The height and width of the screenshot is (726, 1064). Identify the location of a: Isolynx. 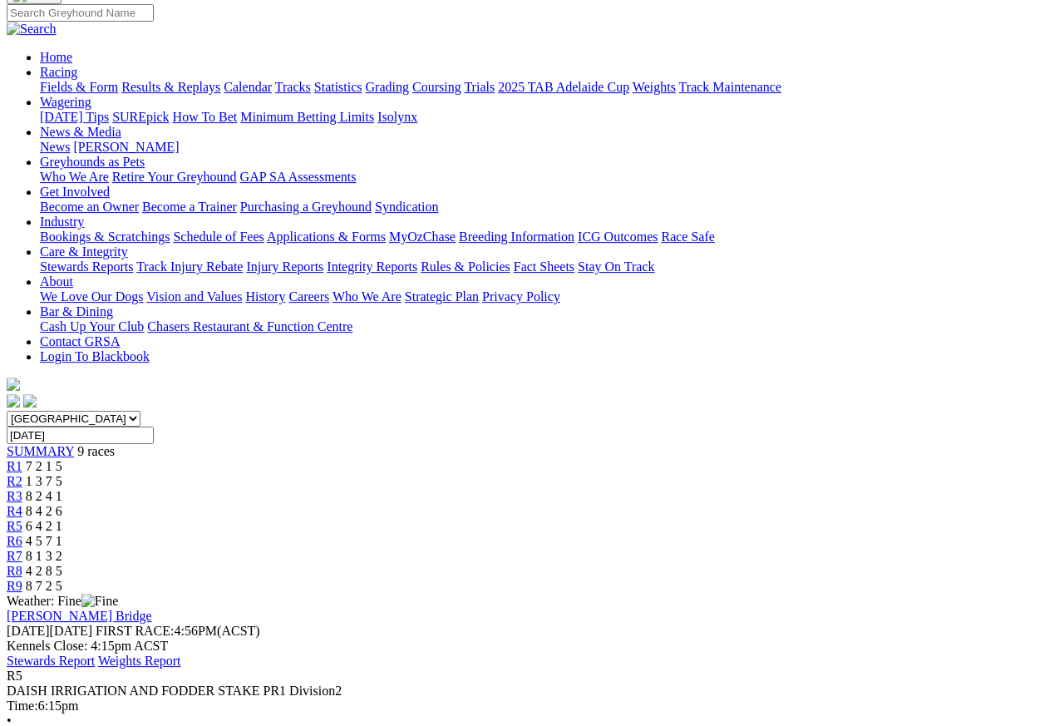
(397, 116).